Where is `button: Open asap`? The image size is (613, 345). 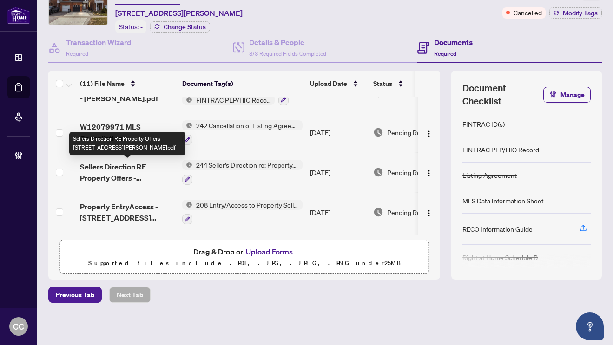 button: Open asap is located at coordinates (589, 326).